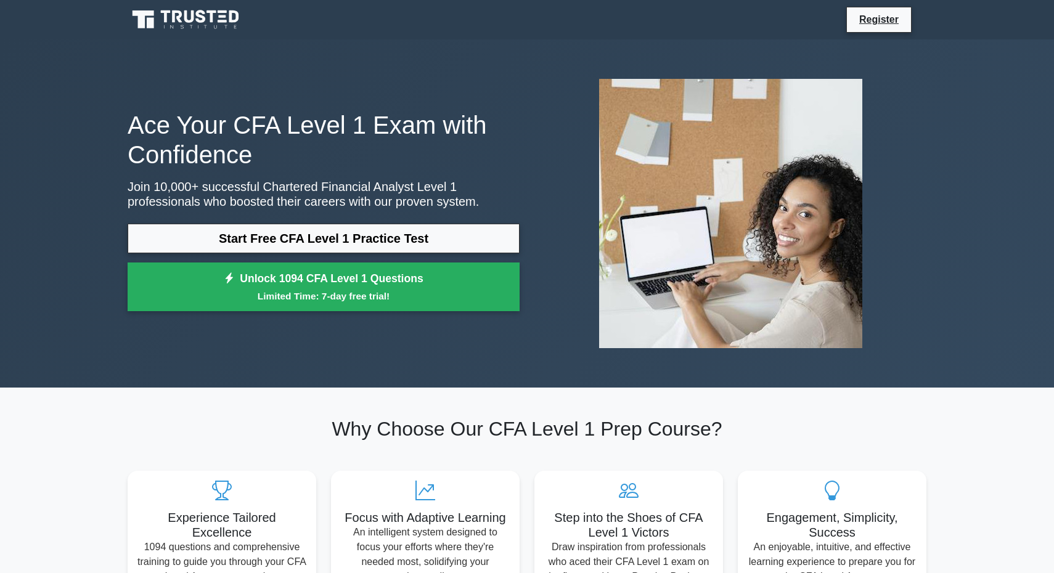 The width and height of the screenshot is (1054, 573). Describe the element at coordinates (527, 429) in the screenshot. I see `h2: Why Choose Our CFA Level 1 Prep Course?` at that location.